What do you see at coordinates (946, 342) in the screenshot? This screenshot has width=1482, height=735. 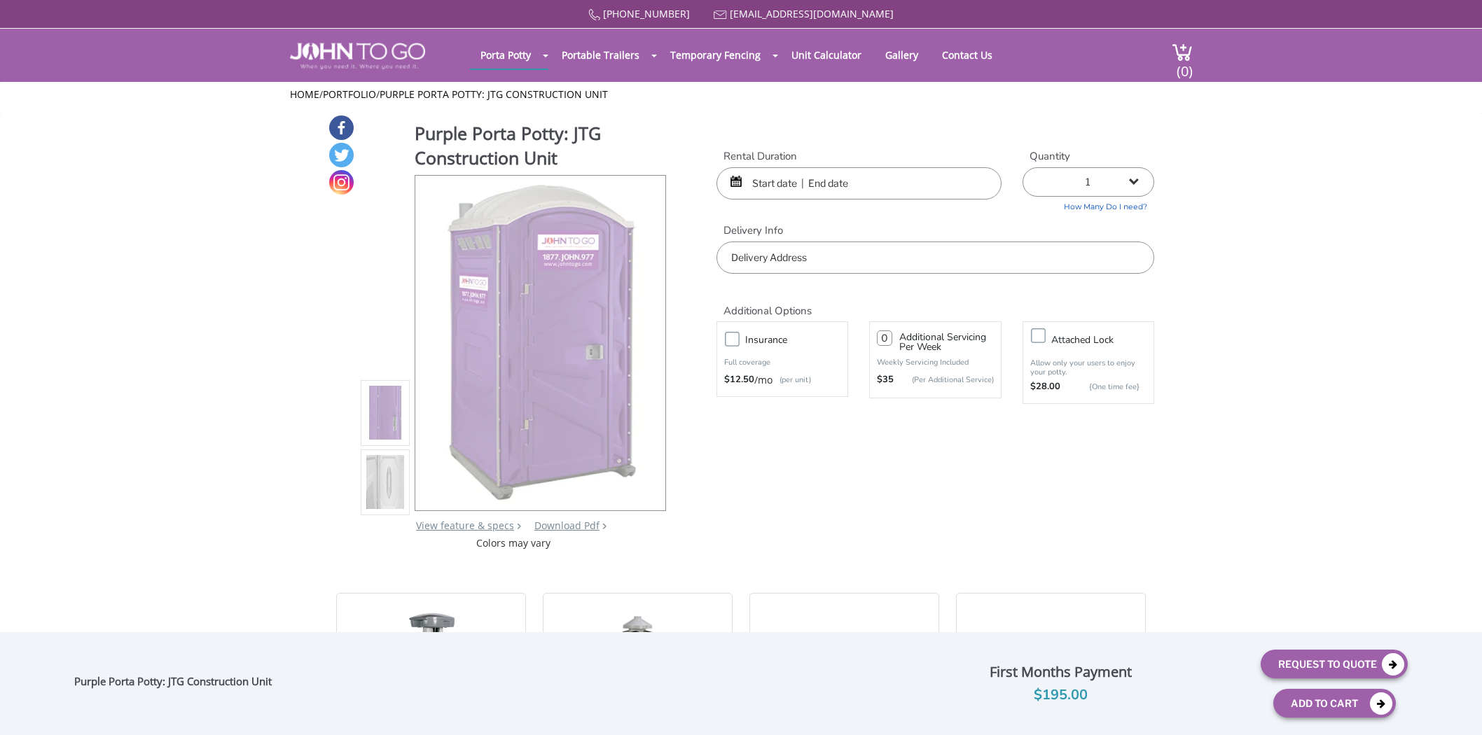 I see `h3: Additional Servicing Per Week` at bounding box center [946, 342].